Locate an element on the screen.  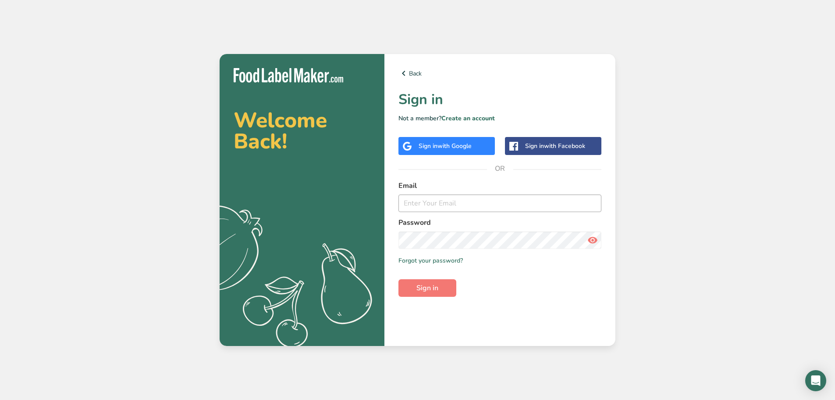
a: Back is located at coordinates (500, 73).